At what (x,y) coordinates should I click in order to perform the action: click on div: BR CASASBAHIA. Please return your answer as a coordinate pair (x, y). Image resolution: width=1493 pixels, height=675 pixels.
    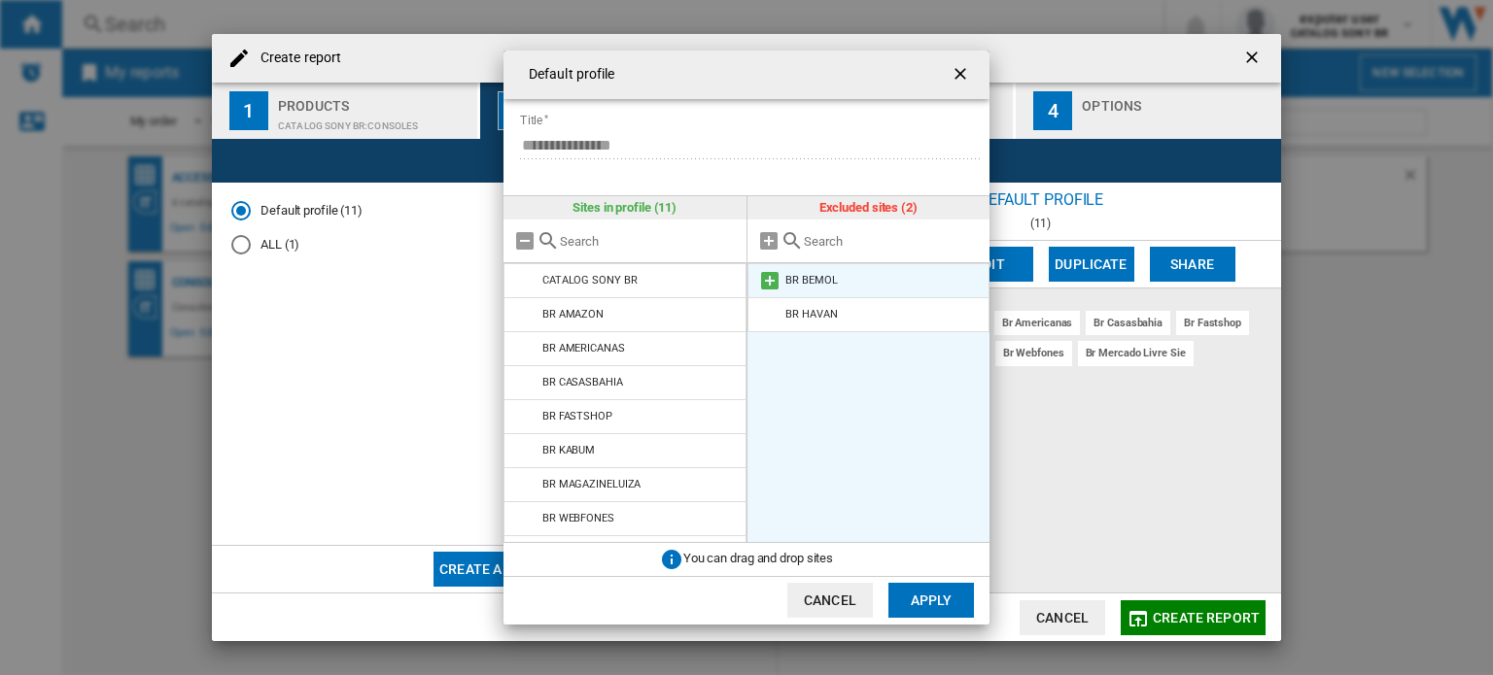
    Looking at the image, I should click on (582, 382).